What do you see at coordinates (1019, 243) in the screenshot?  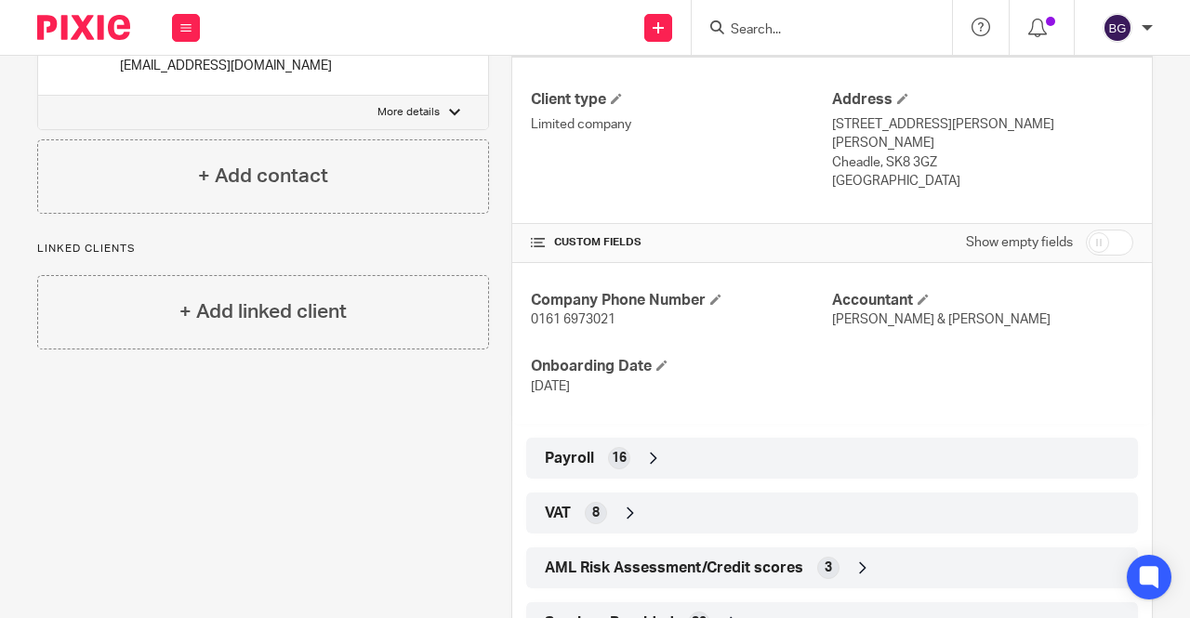 I see `label: Show empty fields` at bounding box center [1019, 243].